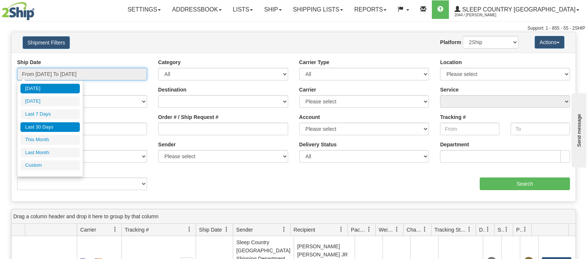 The width and height of the screenshot is (587, 259). I want to click on span: Recipient, so click(304, 230).